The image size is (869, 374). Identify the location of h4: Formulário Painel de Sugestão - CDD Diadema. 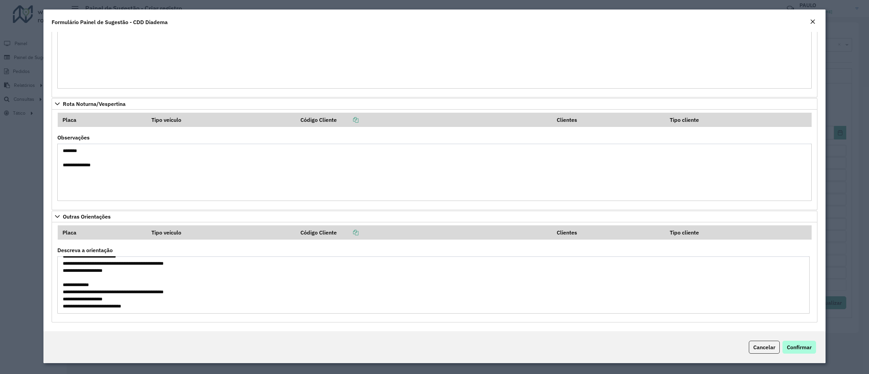
(110, 22).